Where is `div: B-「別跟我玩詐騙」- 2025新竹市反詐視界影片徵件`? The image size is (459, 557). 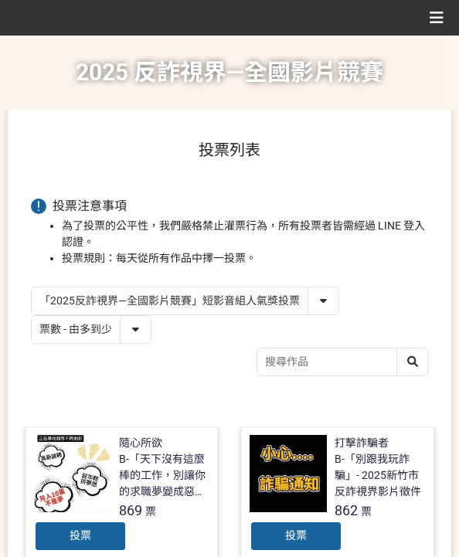 div: B-「別跟我玩詐騙」- 2025新竹市反詐視界影片徵件 is located at coordinates (380, 475).